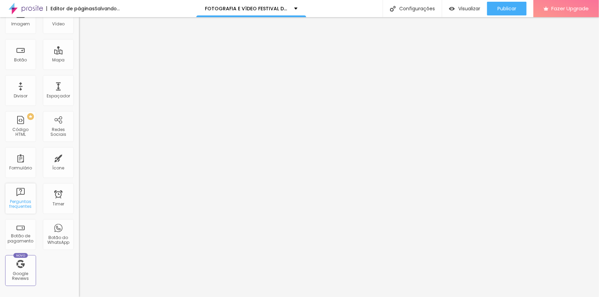  I want to click on div: Espaçador, so click(58, 96).